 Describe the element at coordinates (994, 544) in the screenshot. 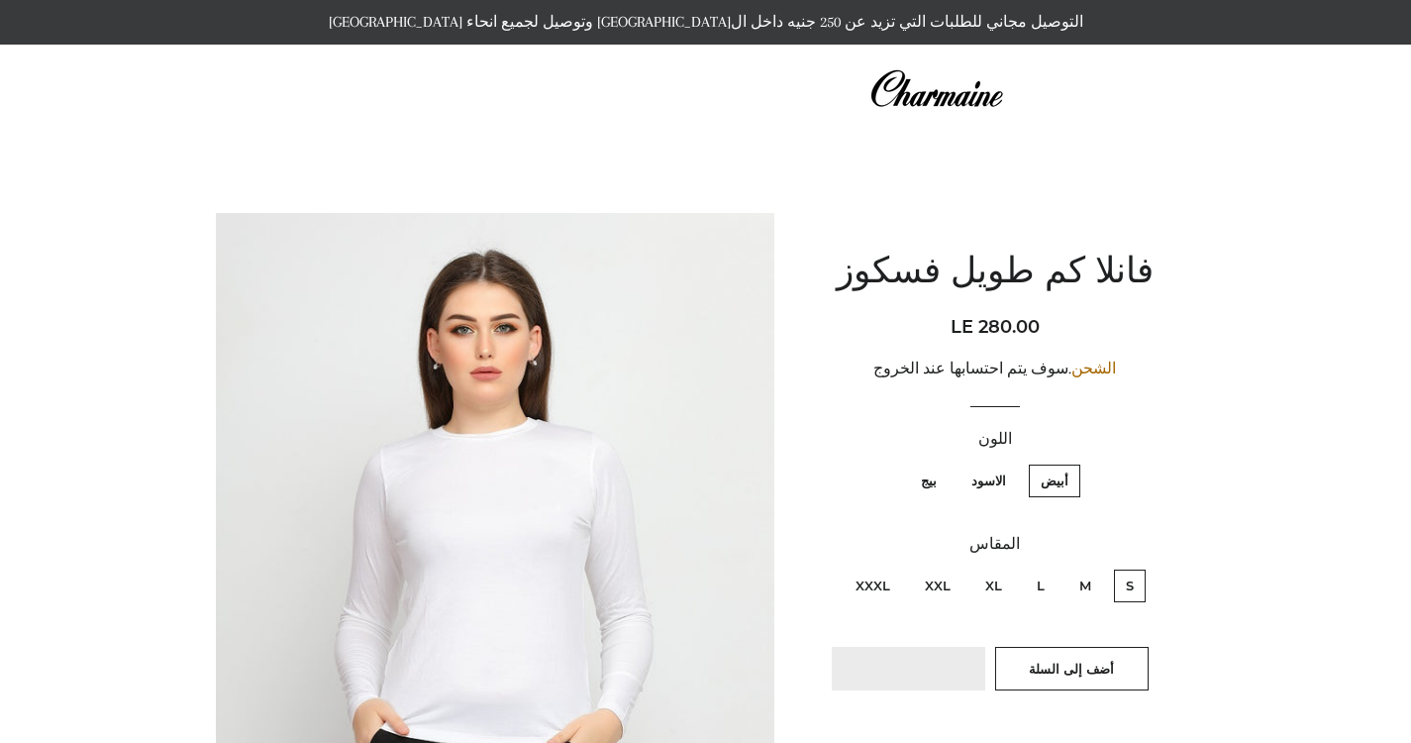

I see `label: المقاس` at that location.